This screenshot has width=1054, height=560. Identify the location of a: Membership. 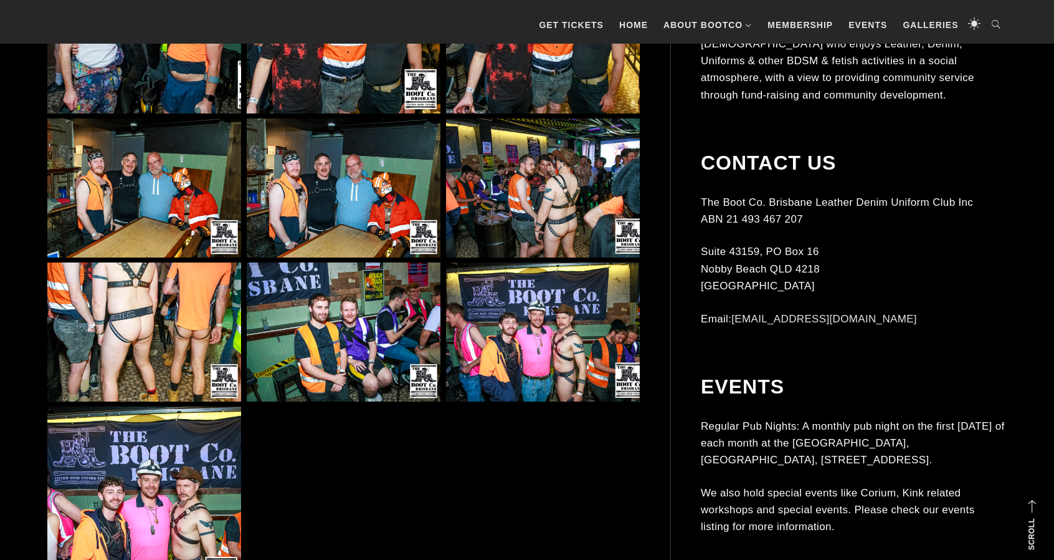
(800, 25).